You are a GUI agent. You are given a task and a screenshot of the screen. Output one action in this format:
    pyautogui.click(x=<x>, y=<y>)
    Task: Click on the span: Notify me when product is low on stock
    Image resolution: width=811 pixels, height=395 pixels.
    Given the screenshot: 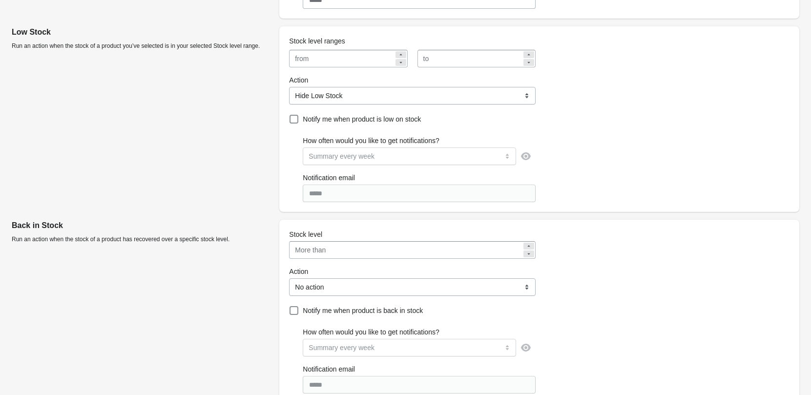 What is the action you would take?
    pyautogui.click(x=362, y=119)
    